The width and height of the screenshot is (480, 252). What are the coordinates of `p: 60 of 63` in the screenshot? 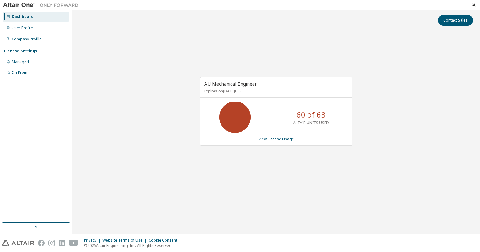 It's located at (311, 115).